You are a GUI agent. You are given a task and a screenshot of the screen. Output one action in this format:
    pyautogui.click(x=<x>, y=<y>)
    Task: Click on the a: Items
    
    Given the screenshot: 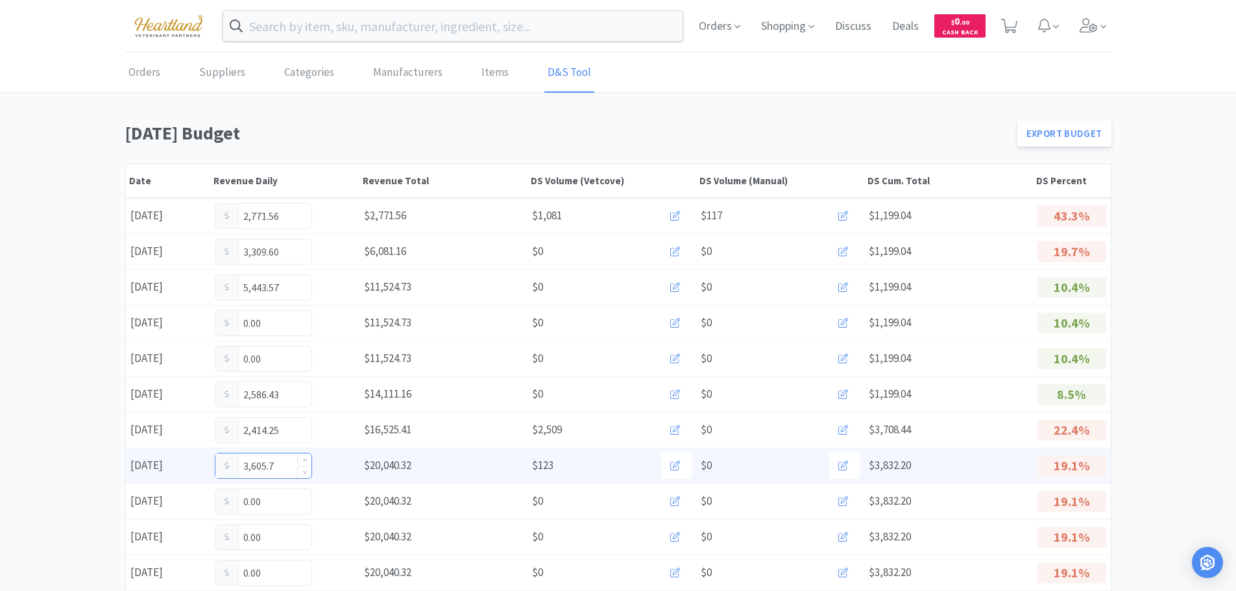 What is the action you would take?
    pyautogui.click(x=495, y=73)
    